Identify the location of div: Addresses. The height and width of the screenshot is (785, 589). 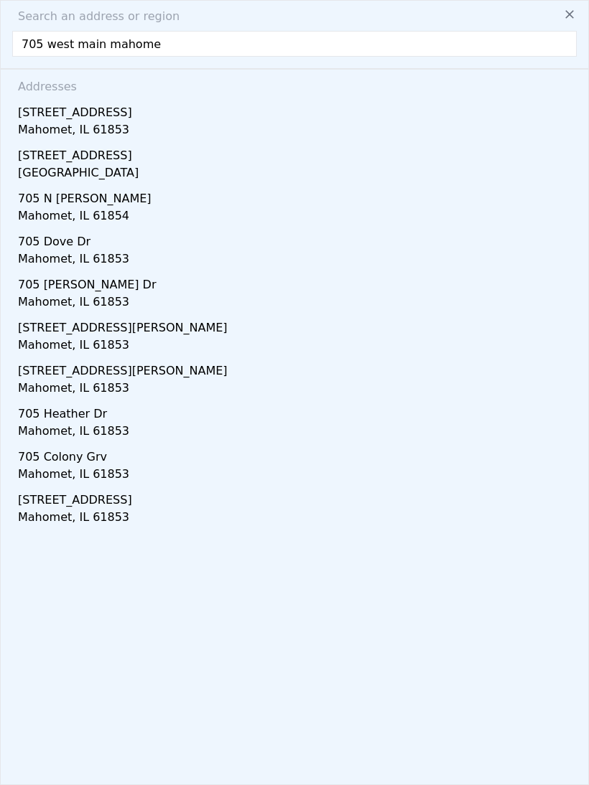
(294, 84).